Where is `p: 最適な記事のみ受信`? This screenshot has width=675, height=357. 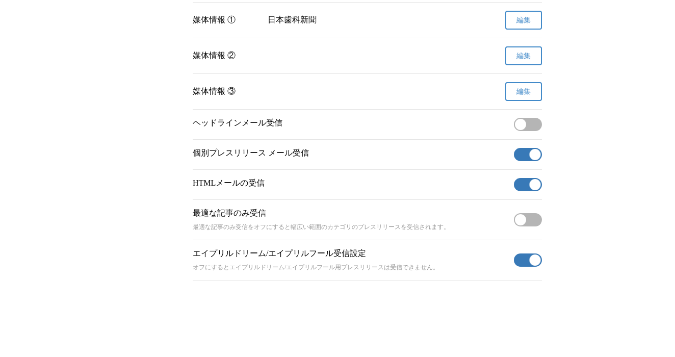
p: 最適な記事のみ受信 is located at coordinates (351, 213).